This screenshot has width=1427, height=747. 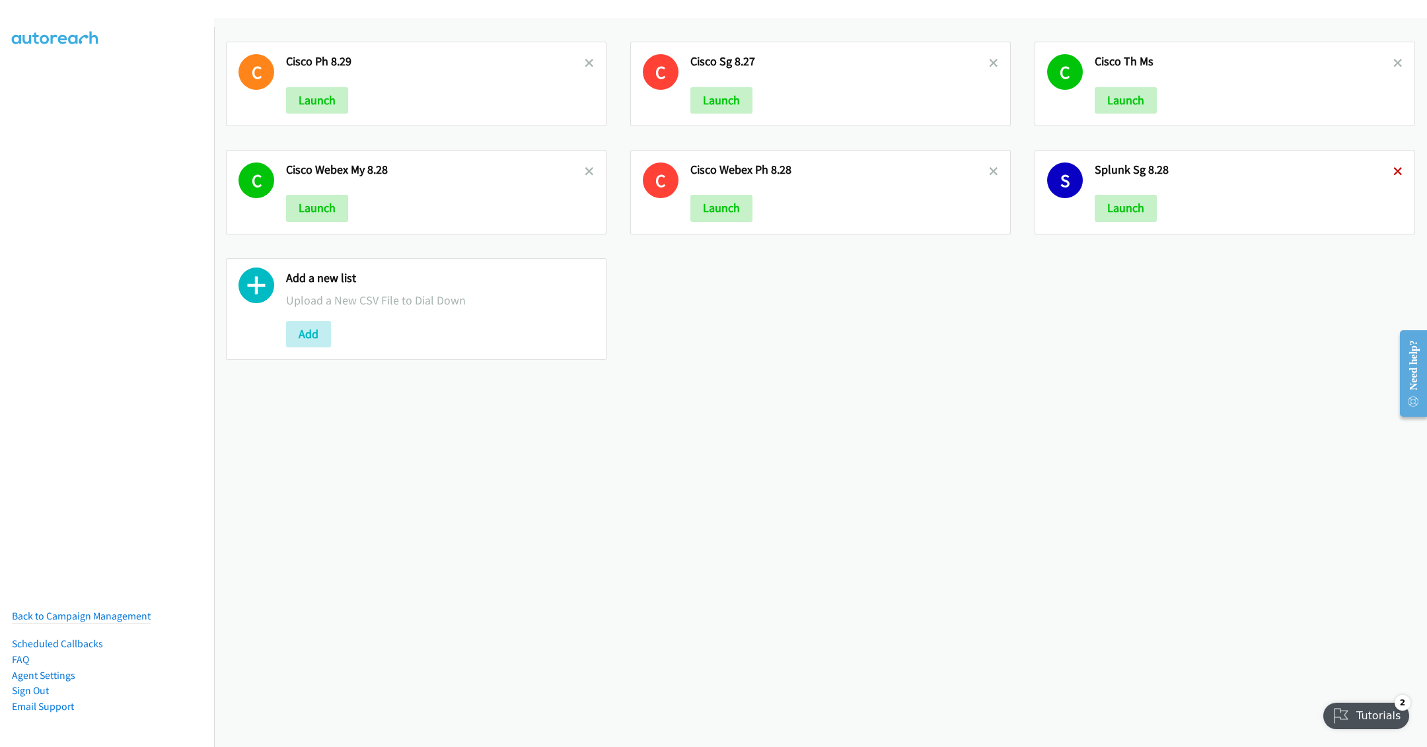 I want to click on div: Need help?, so click(x=24, y=44).